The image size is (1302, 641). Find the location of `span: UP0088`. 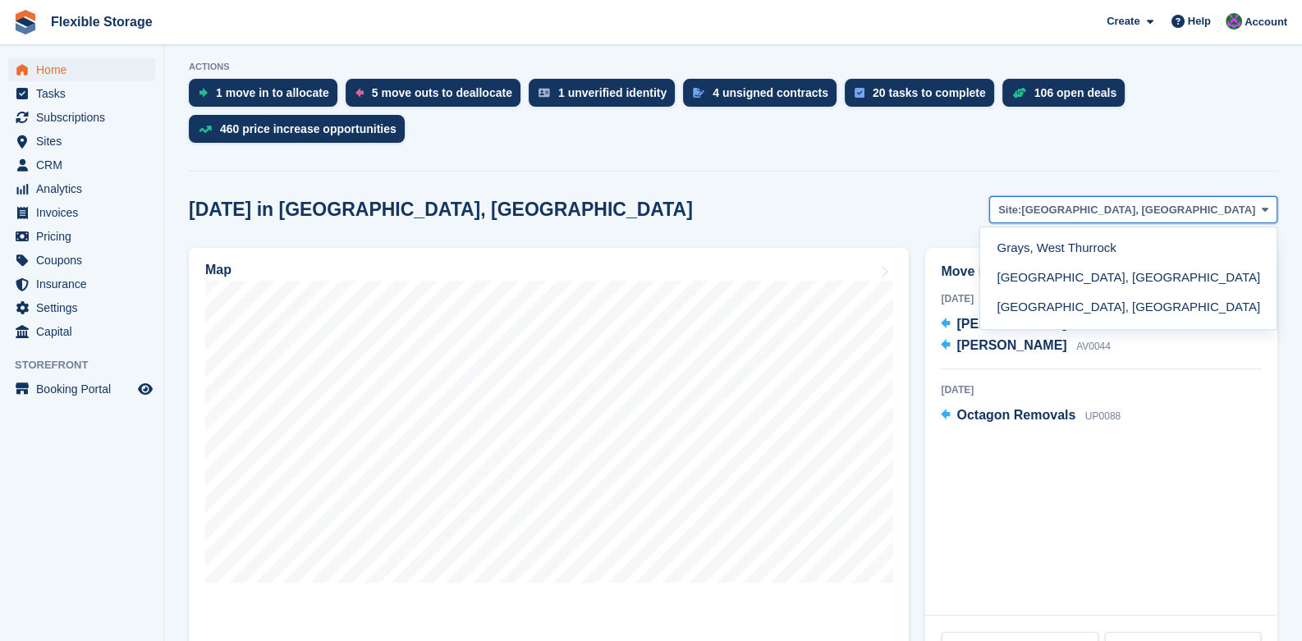

span: UP0088 is located at coordinates (1102, 416).